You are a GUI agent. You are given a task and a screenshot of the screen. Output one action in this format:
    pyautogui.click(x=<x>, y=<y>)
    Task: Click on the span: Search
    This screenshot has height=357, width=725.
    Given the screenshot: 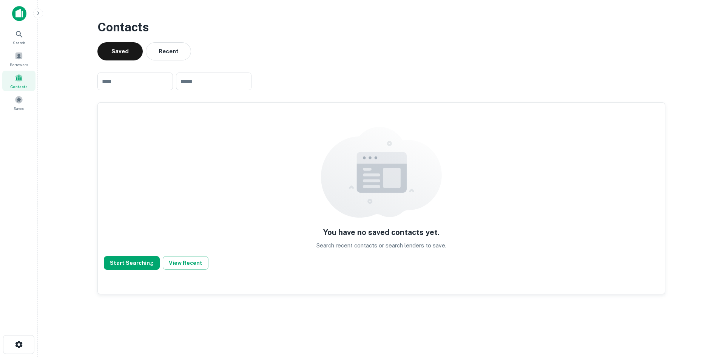 What is the action you would take?
    pyautogui.click(x=19, y=43)
    